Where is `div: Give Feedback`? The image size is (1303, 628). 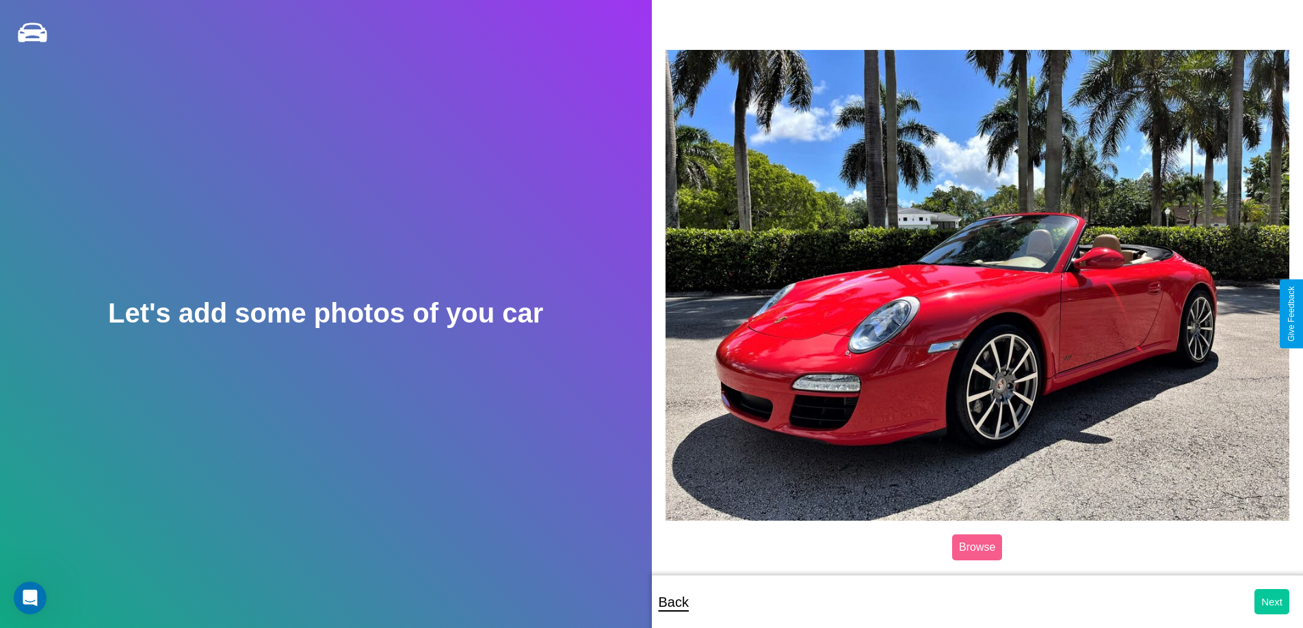
div: Give Feedback is located at coordinates (1291, 314).